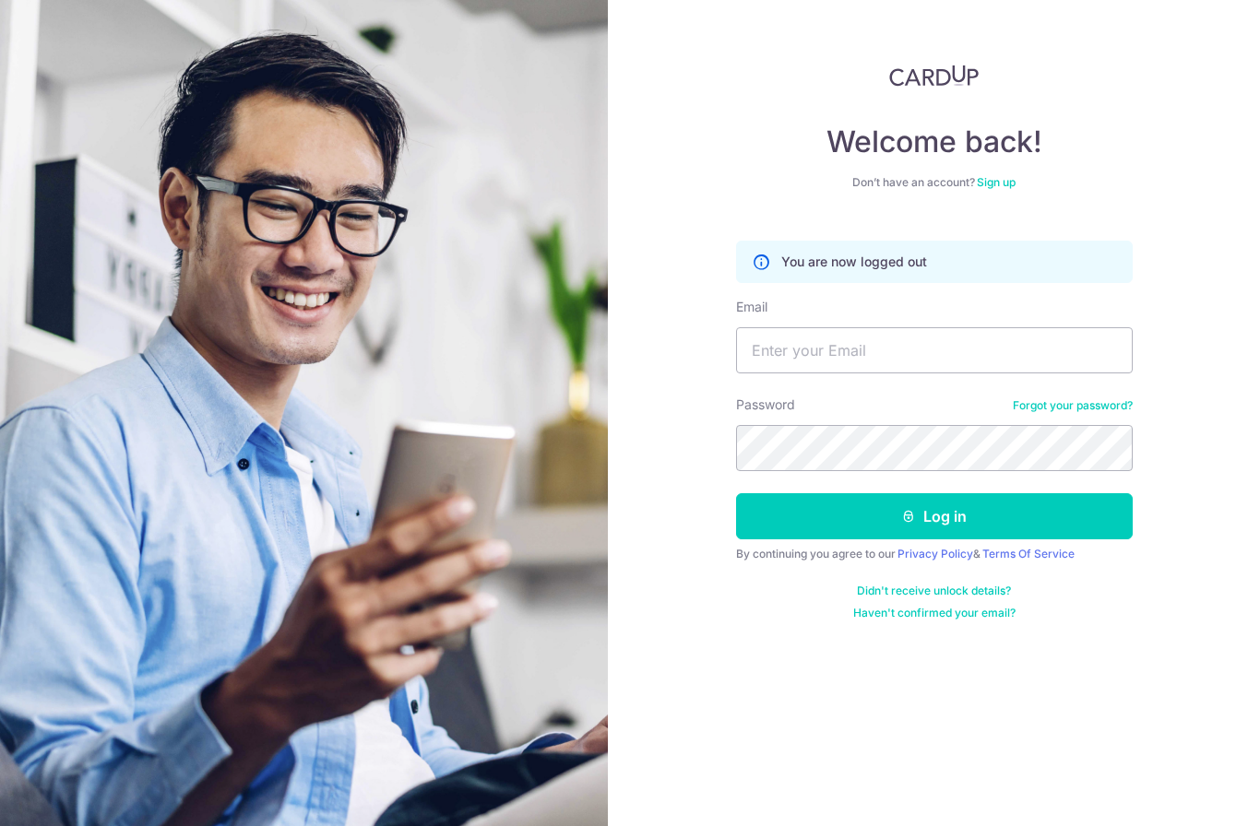 This screenshot has height=826, width=1260. Describe the element at coordinates (765, 405) in the screenshot. I see `label: Password` at that location.